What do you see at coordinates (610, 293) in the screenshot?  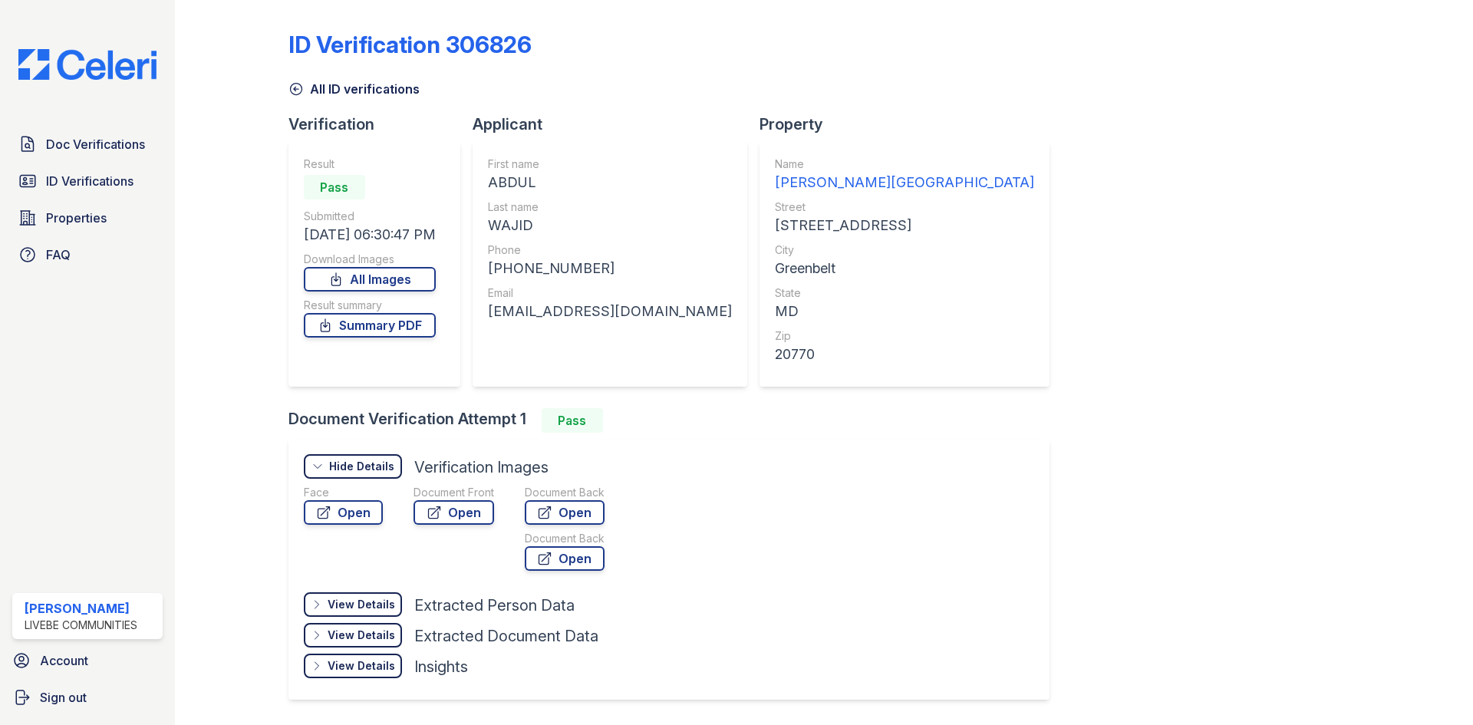 I see `div: Email` at bounding box center [610, 293].